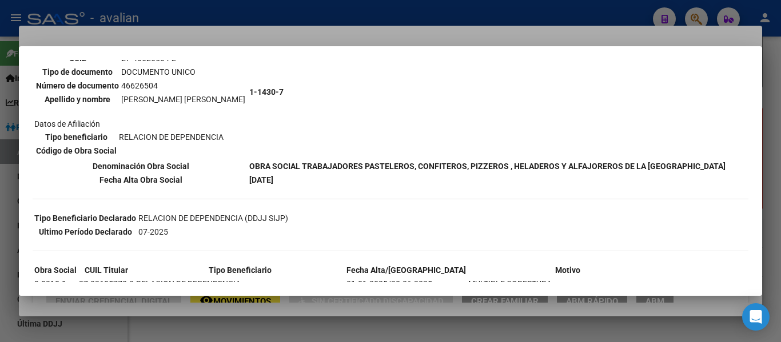  Describe the element at coordinates (141, 180) in the screenshot. I see `th: Fecha Alta Obra Social` at that location.